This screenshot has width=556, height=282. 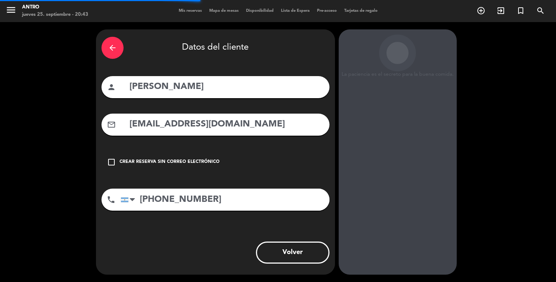 What do you see at coordinates (226, 87) in the screenshot?
I see `input: Nombre del cliente` at bounding box center [226, 87].